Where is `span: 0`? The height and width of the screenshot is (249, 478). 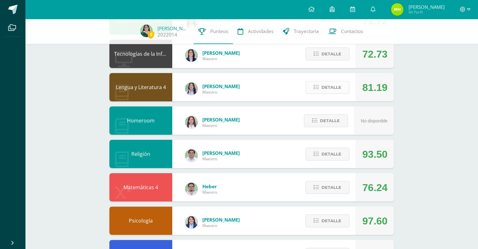
span: 0 is located at coordinates (151, 34).